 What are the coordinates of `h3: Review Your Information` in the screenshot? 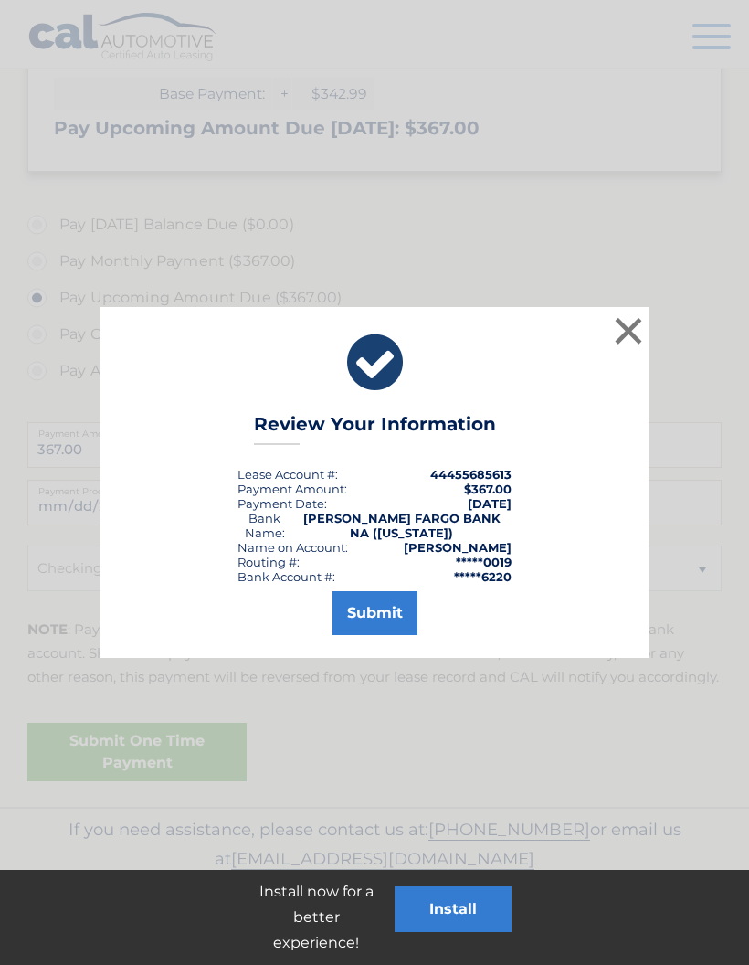 It's located at (375, 429).